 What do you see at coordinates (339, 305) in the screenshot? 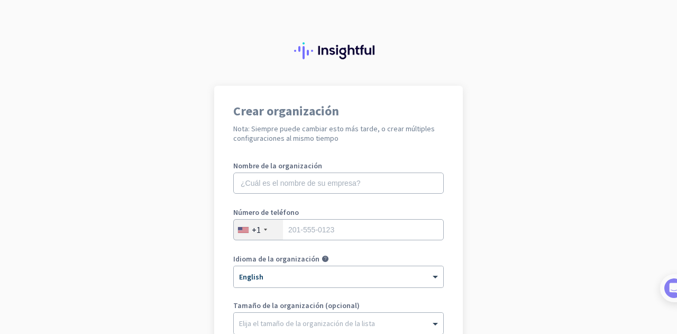
I see `label: Tamaño de la organización (opcional)` at bounding box center [339, 305].